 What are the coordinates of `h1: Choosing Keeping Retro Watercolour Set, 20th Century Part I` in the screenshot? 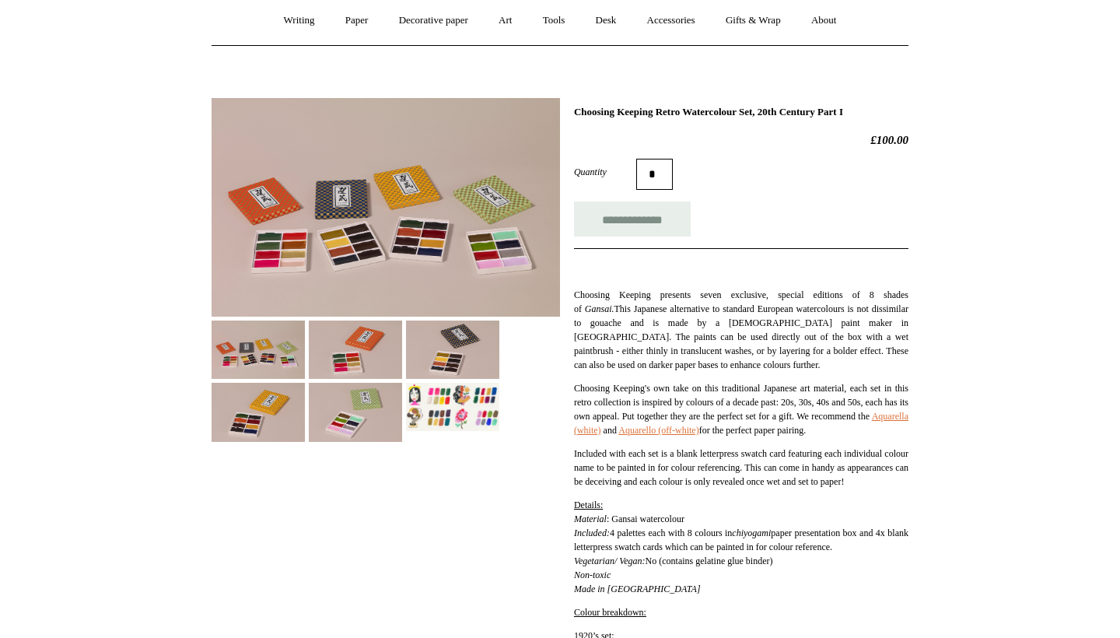 It's located at (742, 112).